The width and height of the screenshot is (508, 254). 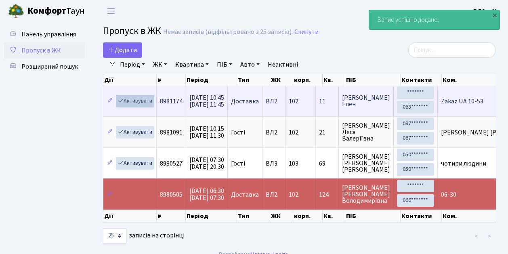 What do you see at coordinates (16, 11) in the screenshot?
I see `img: logo.png` at bounding box center [16, 11].